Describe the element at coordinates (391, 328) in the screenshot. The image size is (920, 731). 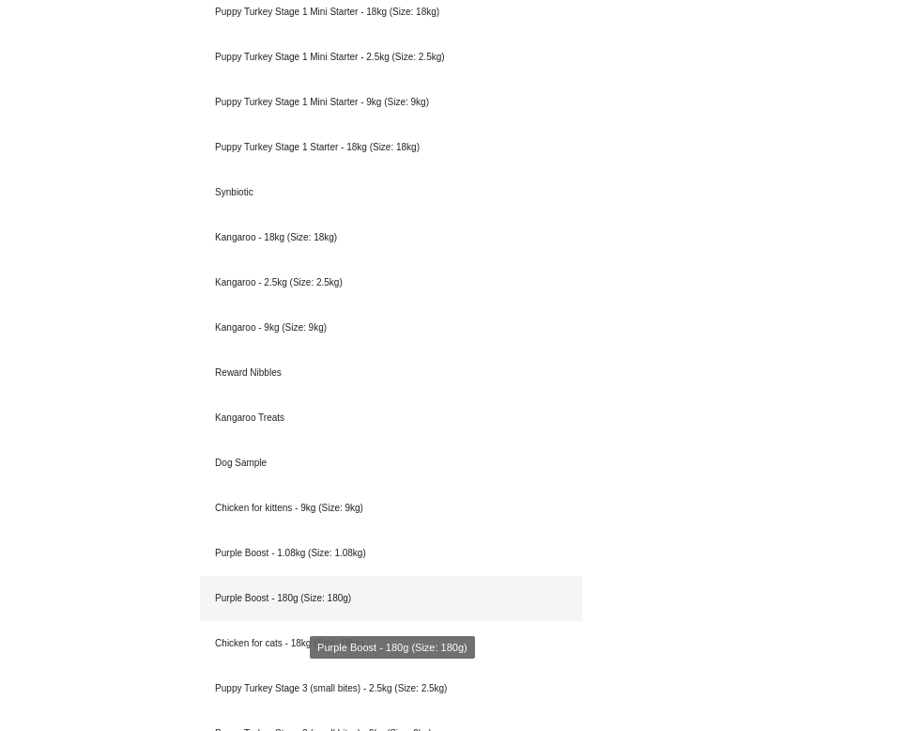
I see `div: Kangaroo - 9kg (Size: 9kg)` at that location.